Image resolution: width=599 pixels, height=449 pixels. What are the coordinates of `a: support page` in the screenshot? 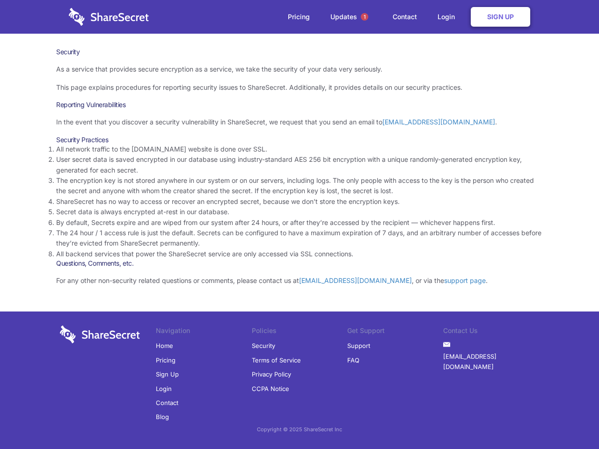 It's located at (465, 280).